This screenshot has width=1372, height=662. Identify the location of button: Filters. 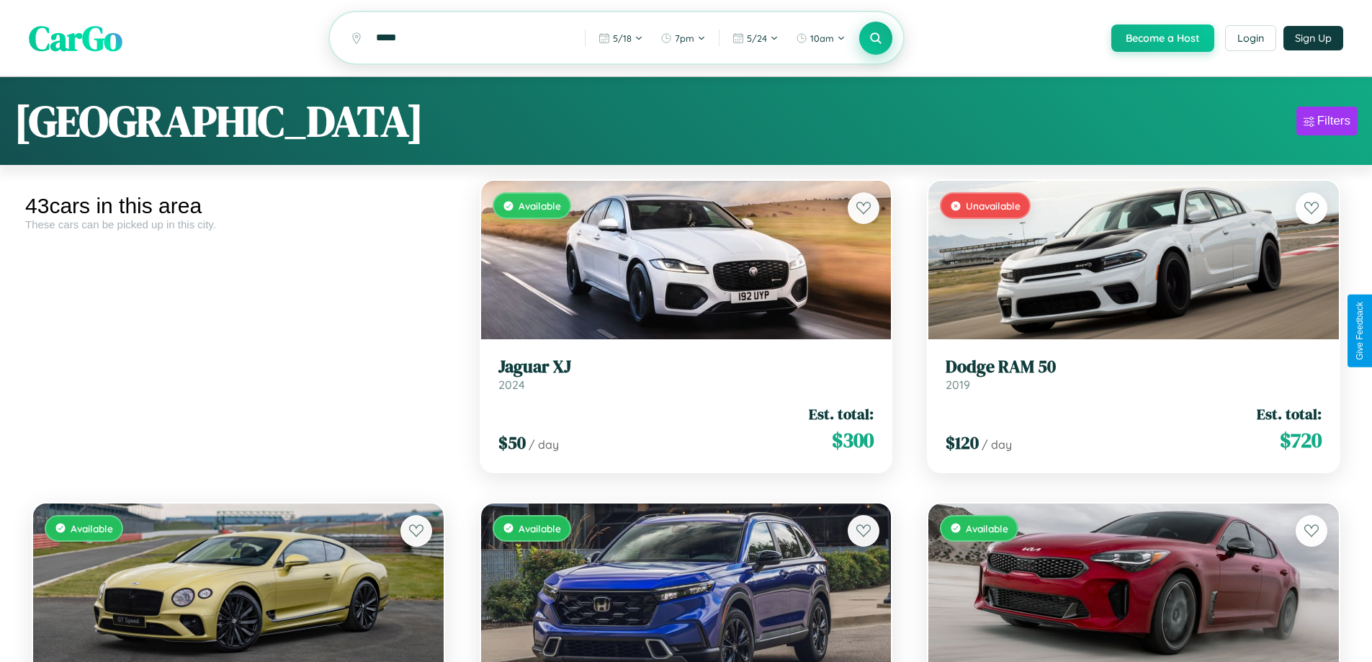
(1327, 121).